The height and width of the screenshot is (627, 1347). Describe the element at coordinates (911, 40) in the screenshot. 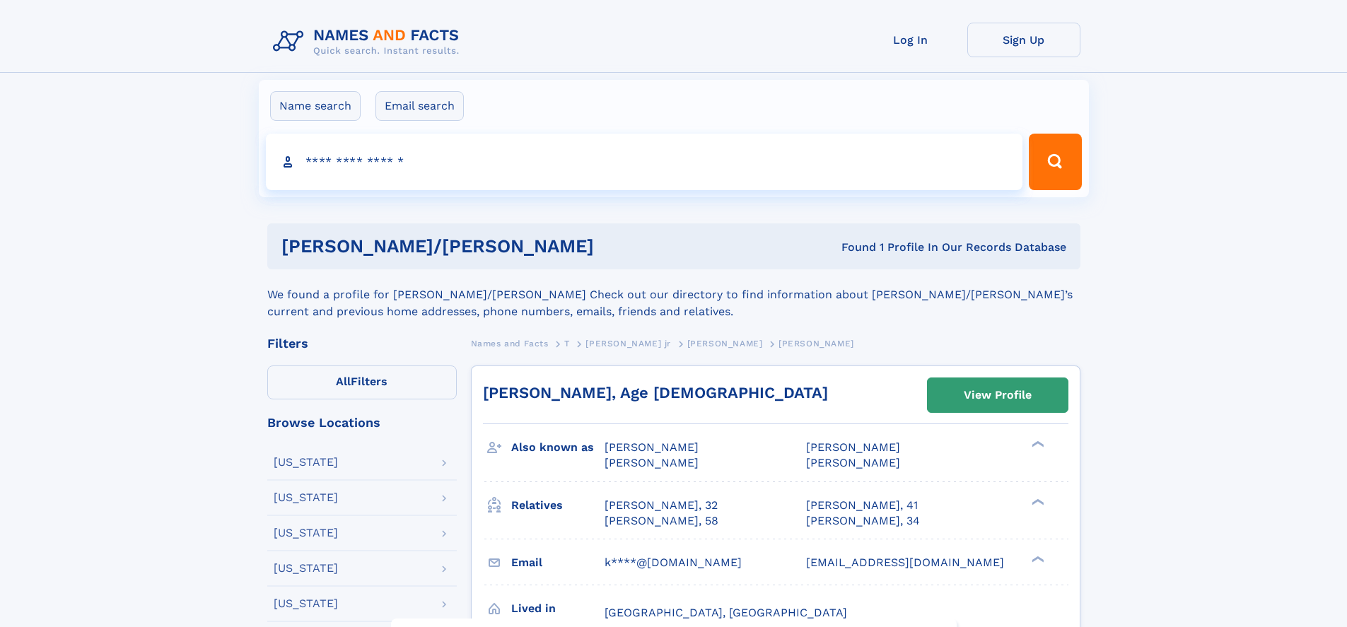

I see `a: Log In` at that location.